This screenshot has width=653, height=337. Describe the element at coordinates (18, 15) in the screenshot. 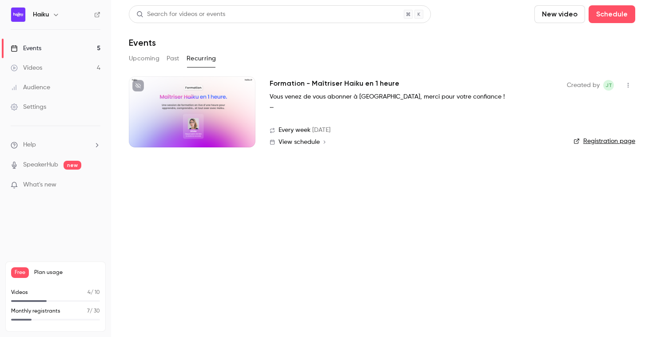

I see `img: Haiku` at that location.